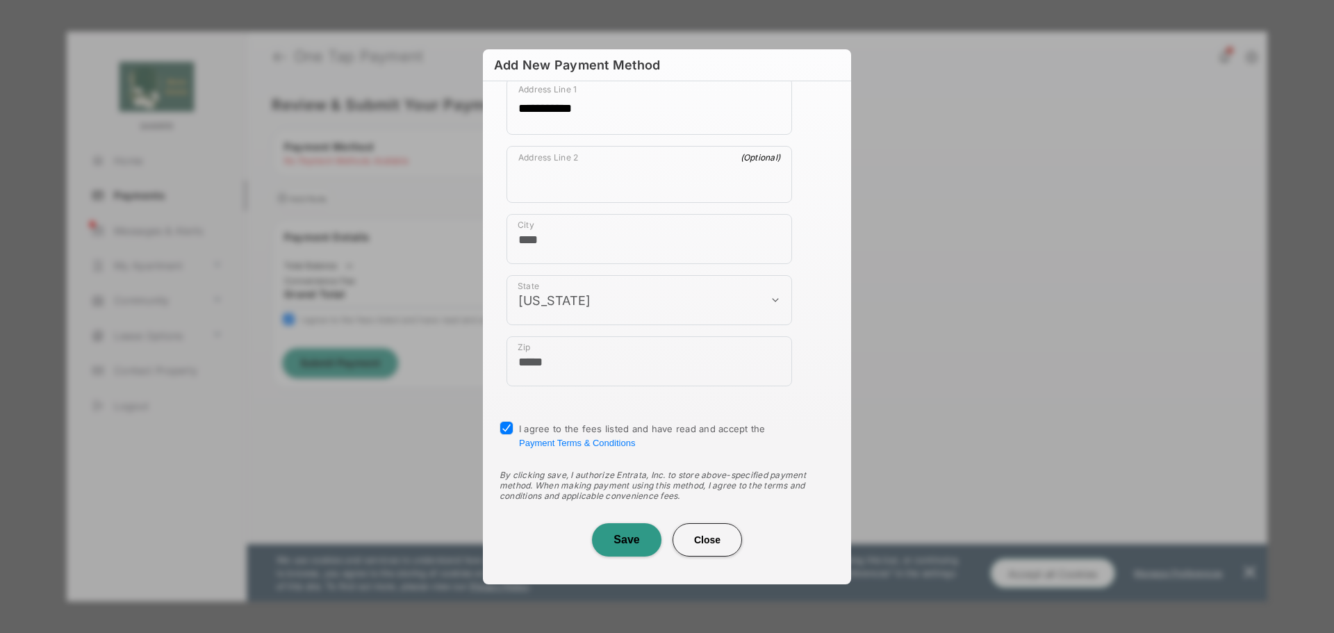  Describe the element at coordinates (707, 540) in the screenshot. I see `button: Close` at that location.